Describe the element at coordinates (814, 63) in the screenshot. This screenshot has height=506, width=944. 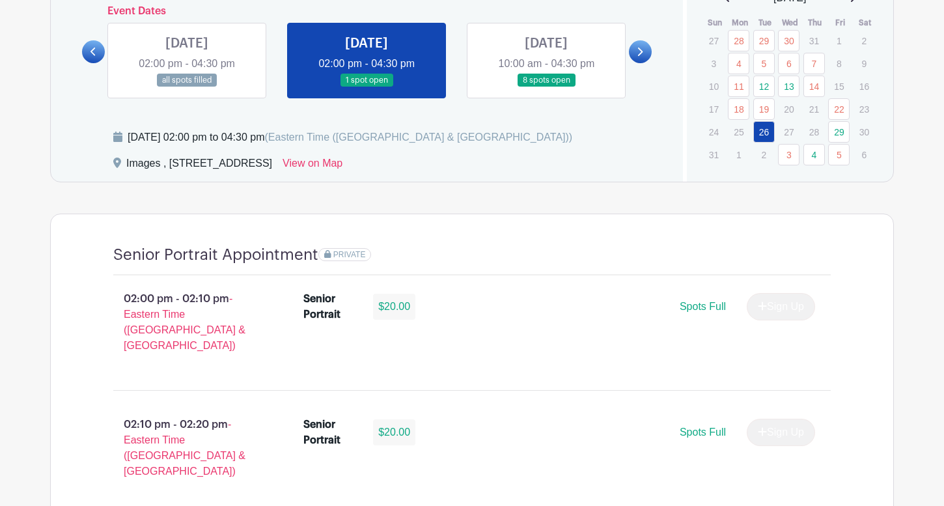
I see `a: 7` at that location.